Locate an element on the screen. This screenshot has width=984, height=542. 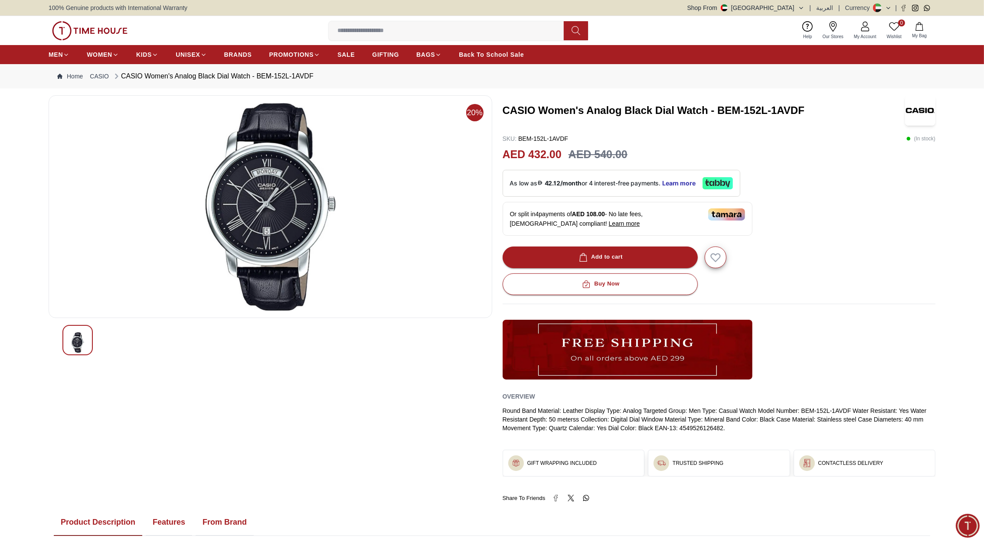
img: United Arab Emirates is located at coordinates (724, 8).